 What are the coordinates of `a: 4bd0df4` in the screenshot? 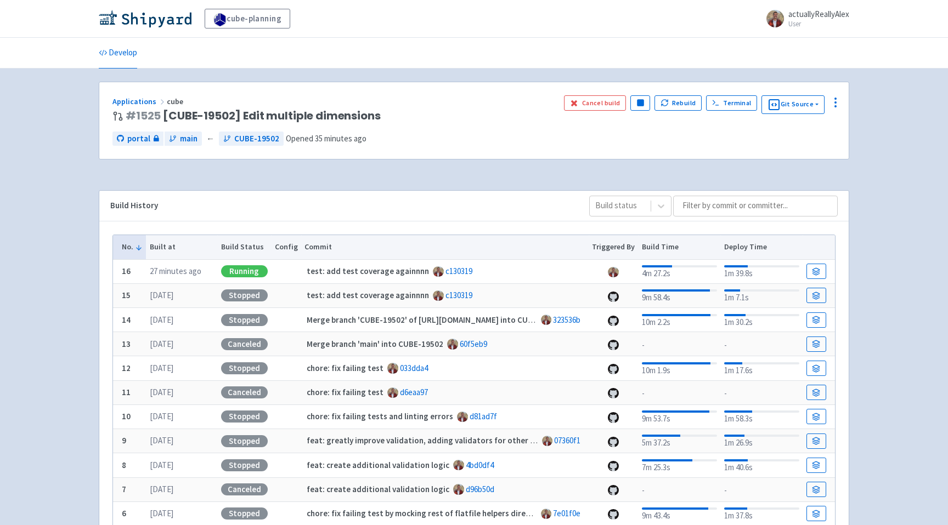 It's located at (479, 465).